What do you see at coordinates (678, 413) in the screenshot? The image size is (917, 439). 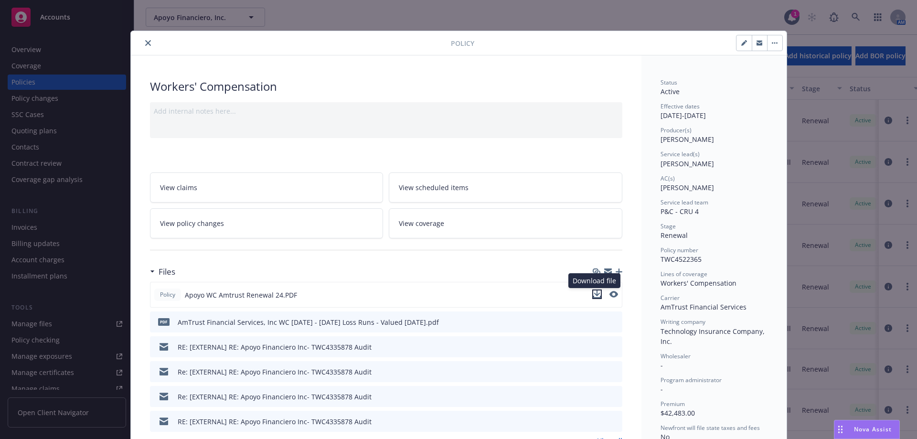 I see `span: $42,483.00` at bounding box center [678, 413].